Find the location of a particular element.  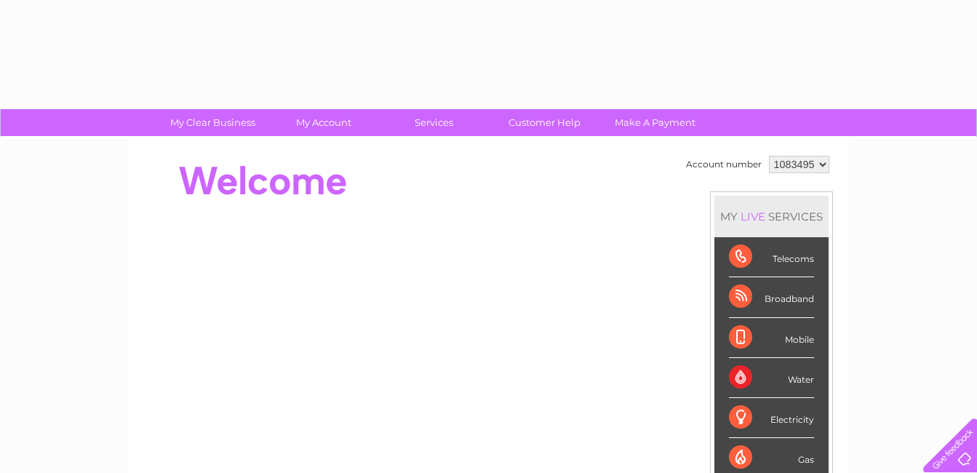

a: Customer Help is located at coordinates (544, 122).